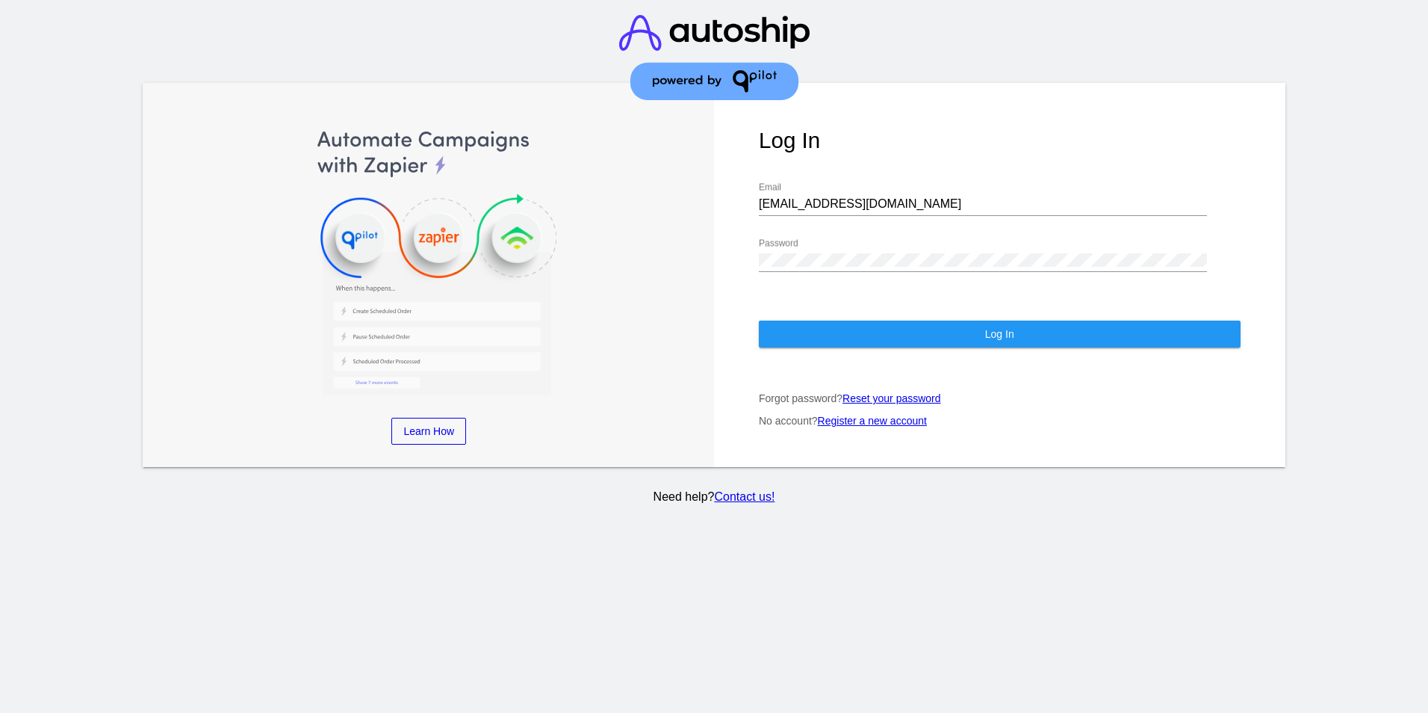 This screenshot has width=1428, height=713. I want to click on p: No account?, so click(999, 421).